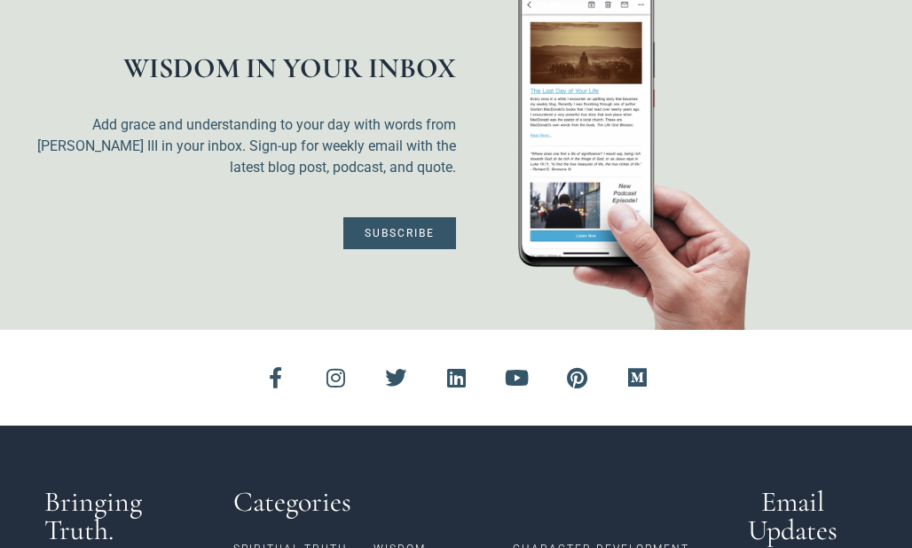 This screenshot has height=548, width=912. I want to click on h1: WISDOM IN YOUR INBOX, so click(246, 68).